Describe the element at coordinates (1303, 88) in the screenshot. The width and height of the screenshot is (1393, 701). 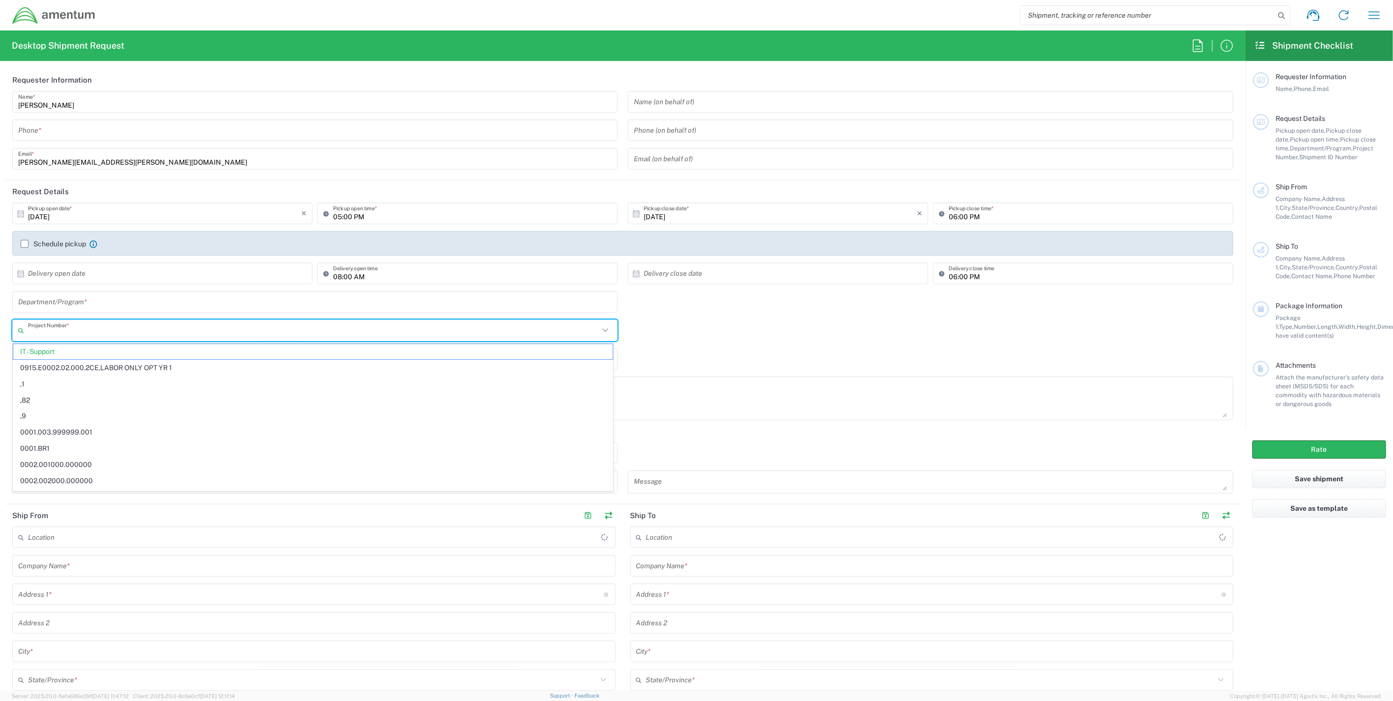
I see `span: Phone,` at that location.